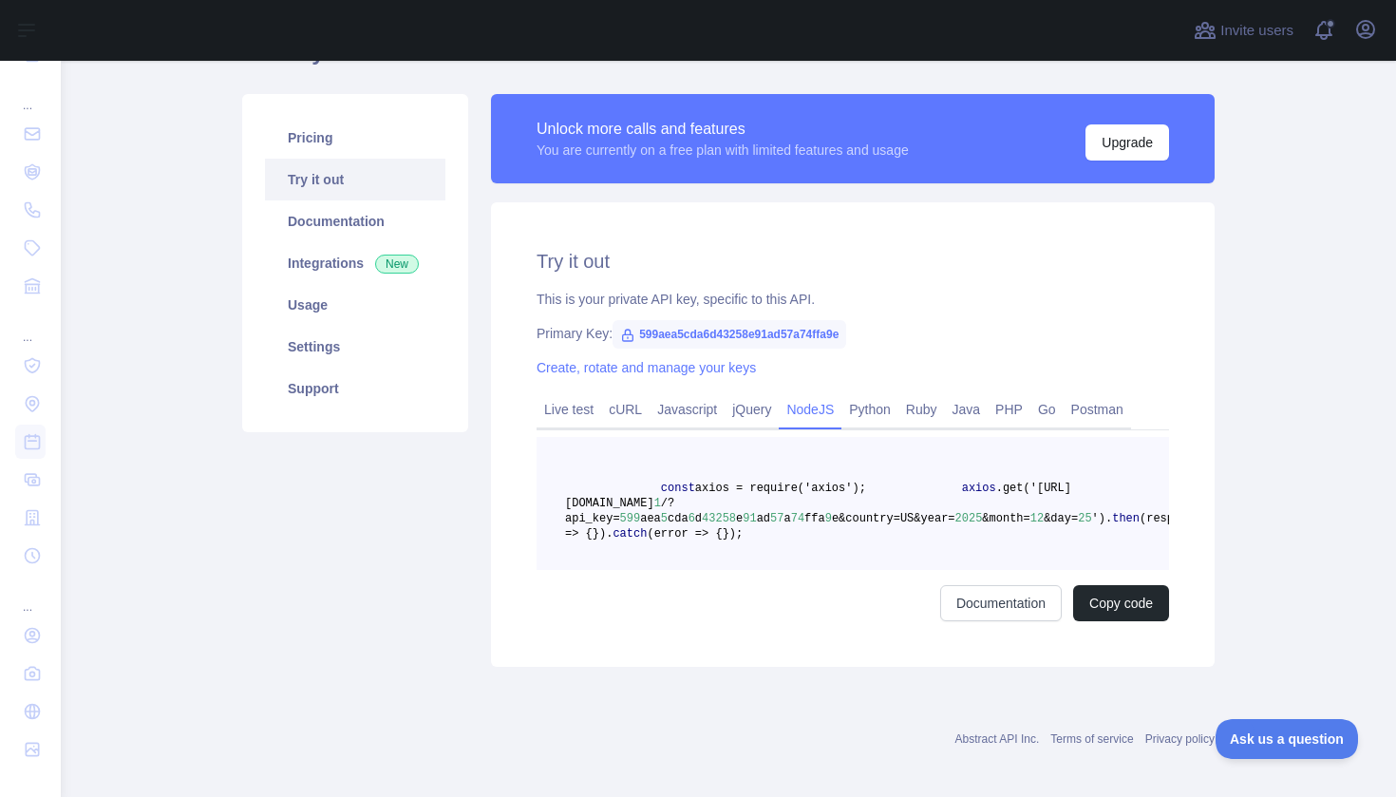  Describe the element at coordinates (1006, 519) in the screenshot. I see `span: &month=` at that location.